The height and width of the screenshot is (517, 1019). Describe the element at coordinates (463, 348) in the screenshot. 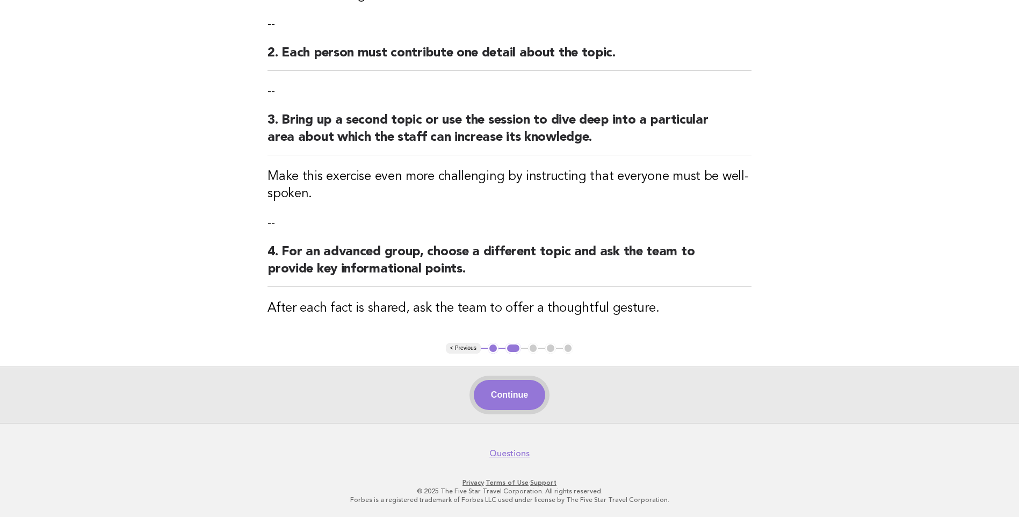

I see `button: < Previous` at that location.